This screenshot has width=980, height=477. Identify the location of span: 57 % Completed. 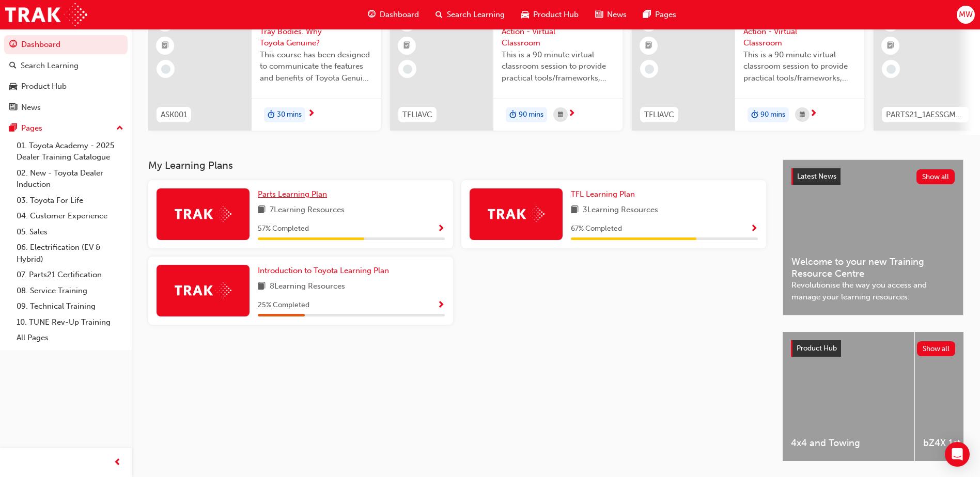
(283, 229).